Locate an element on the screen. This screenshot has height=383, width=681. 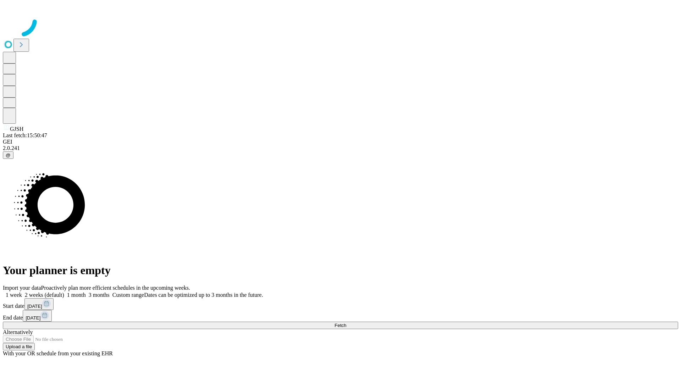
h1: Your planner is empty is located at coordinates (341, 270).